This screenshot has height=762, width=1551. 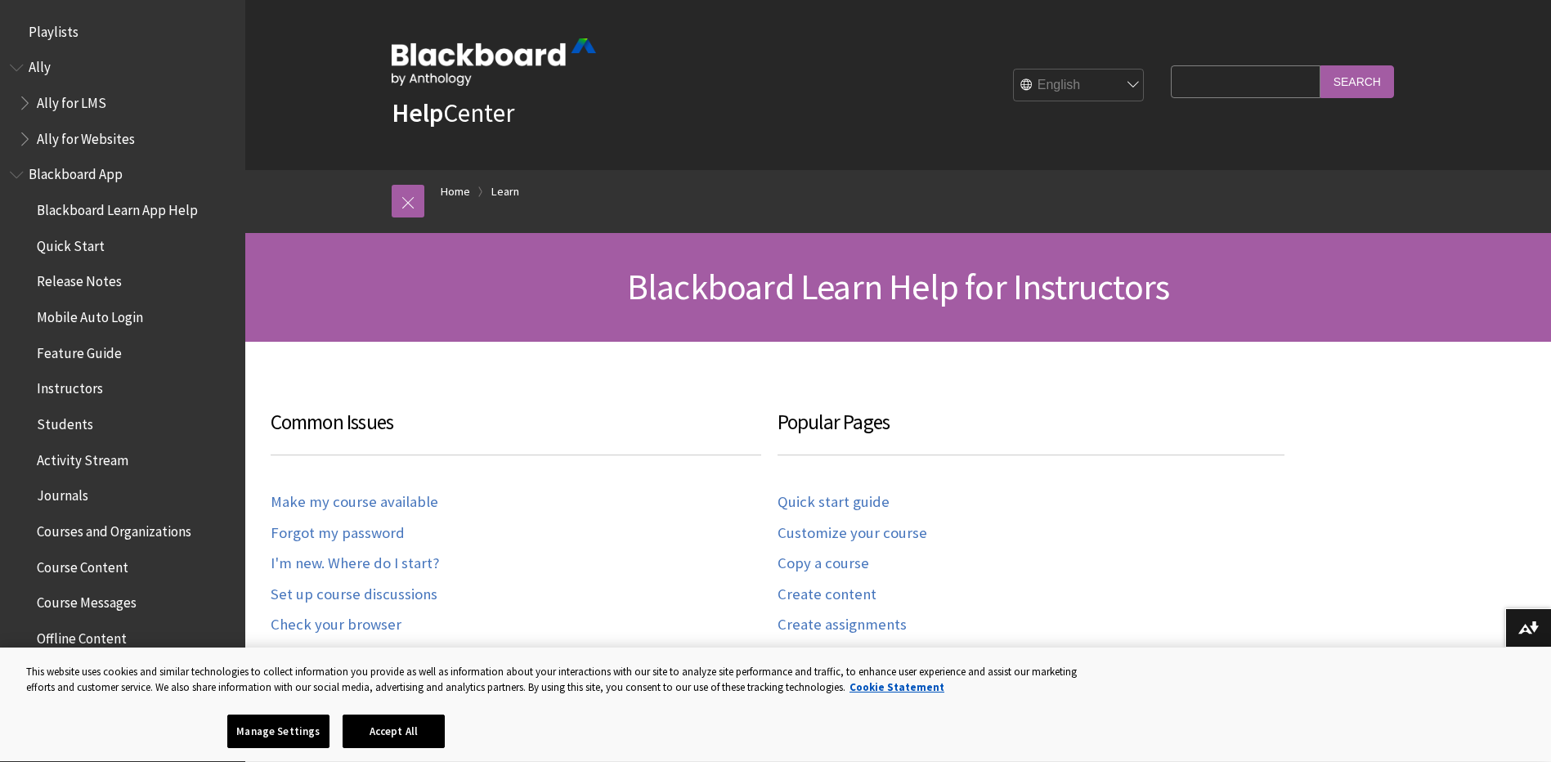 What do you see at coordinates (79, 279) in the screenshot?
I see `span: Release Notes` at bounding box center [79, 279].